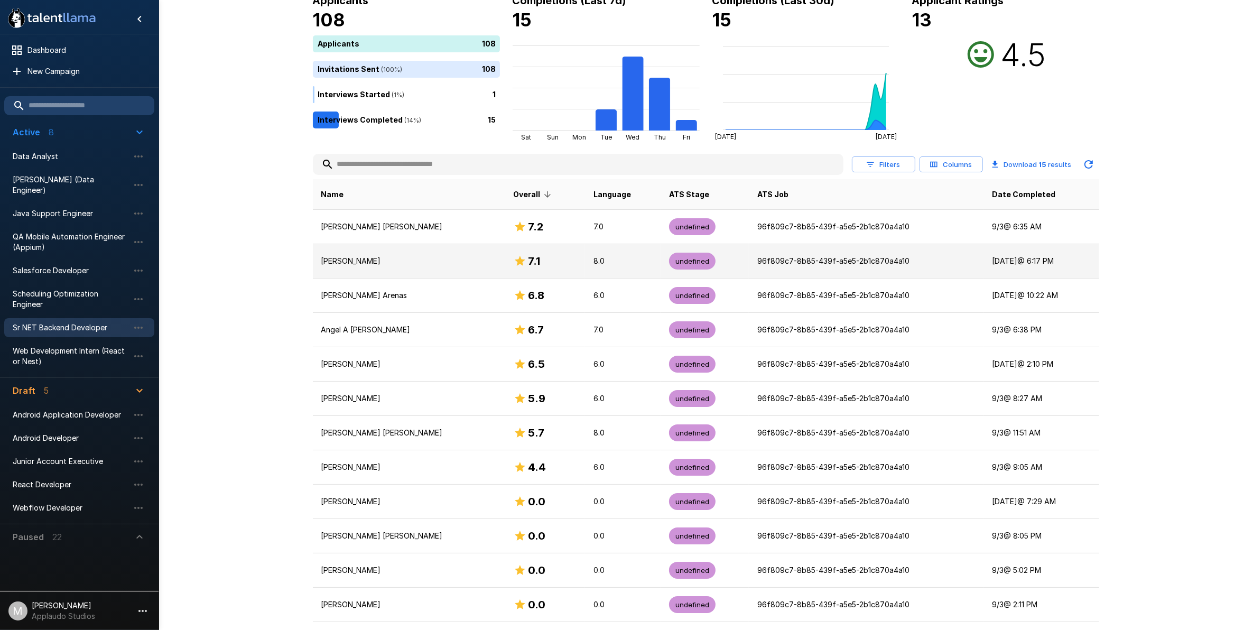  What do you see at coordinates (1041, 227) in the screenshot?
I see `td: 9/3 @ 6:35 AM` at bounding box center [1041, 227].